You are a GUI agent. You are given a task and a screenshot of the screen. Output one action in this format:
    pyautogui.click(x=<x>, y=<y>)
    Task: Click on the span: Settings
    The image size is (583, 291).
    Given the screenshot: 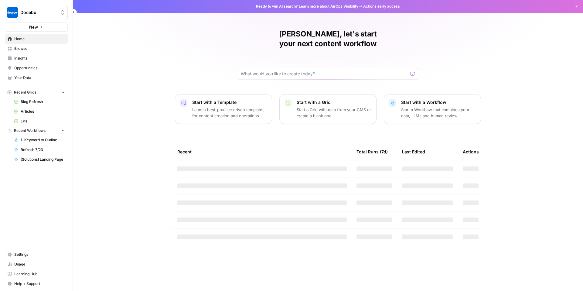 What is the action you would take?
    pyautogui.click(x=39, y=254)
    